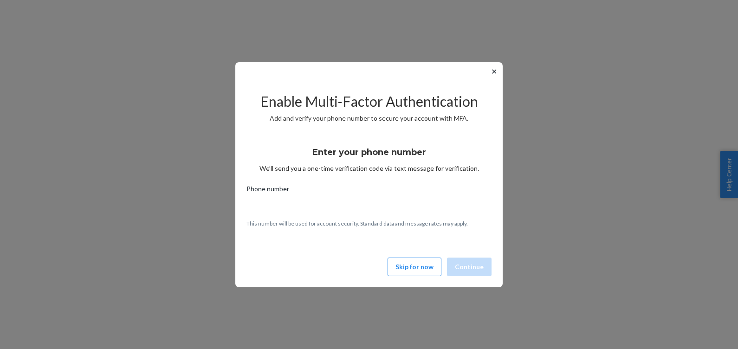 The height and width of the screenshot is (349, 738). I want to click on button: Continue, so click(469, 267).